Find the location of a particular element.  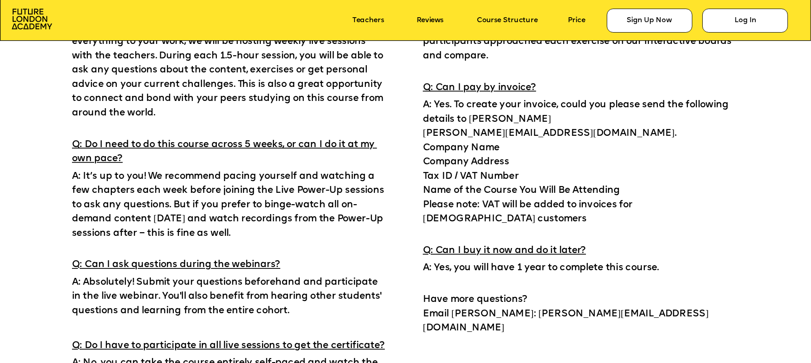

span: A: Absolutely! Submit your questions beforehand and participate in the live webinar. You'll also ... is located at coordinates (228, 296).